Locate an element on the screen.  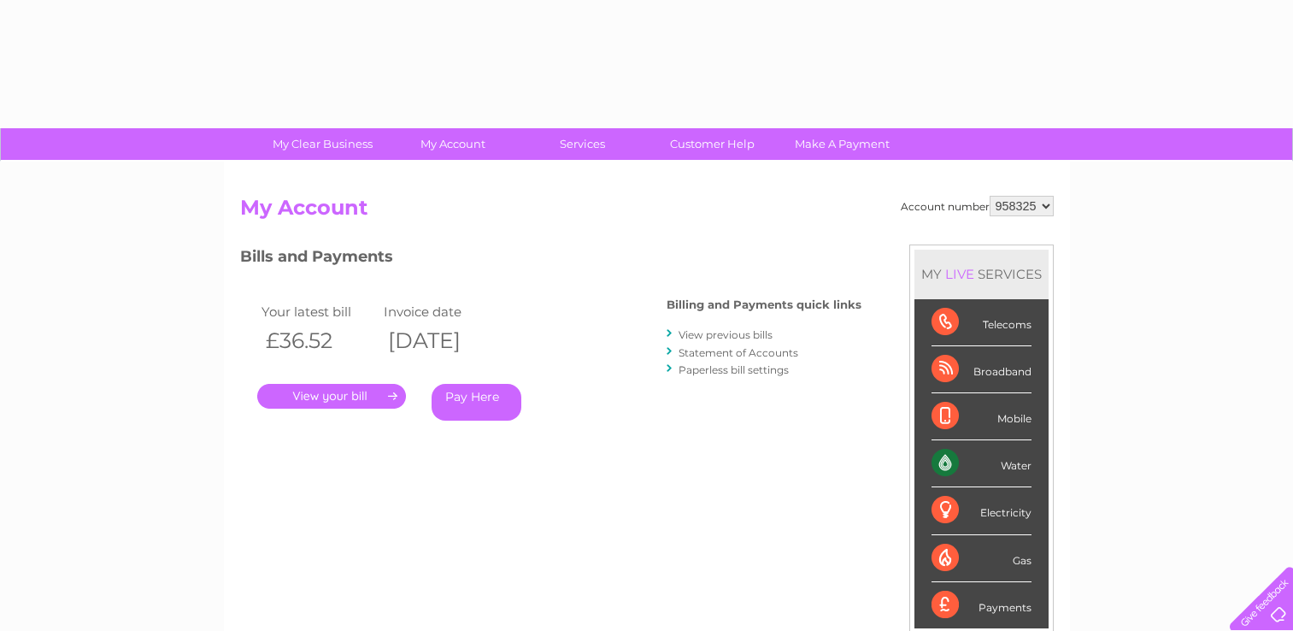
div: Telecoms is located at coordinates (981, 322).